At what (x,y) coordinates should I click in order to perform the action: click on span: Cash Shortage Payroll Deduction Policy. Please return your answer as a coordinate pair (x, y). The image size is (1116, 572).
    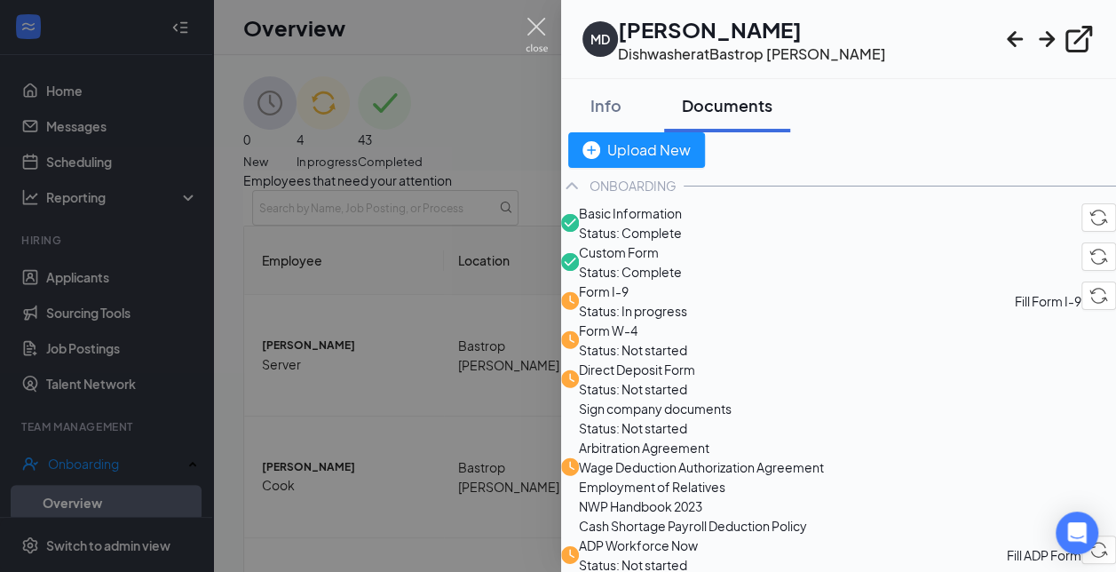
    Looking at the image, I should click on (701, 526).